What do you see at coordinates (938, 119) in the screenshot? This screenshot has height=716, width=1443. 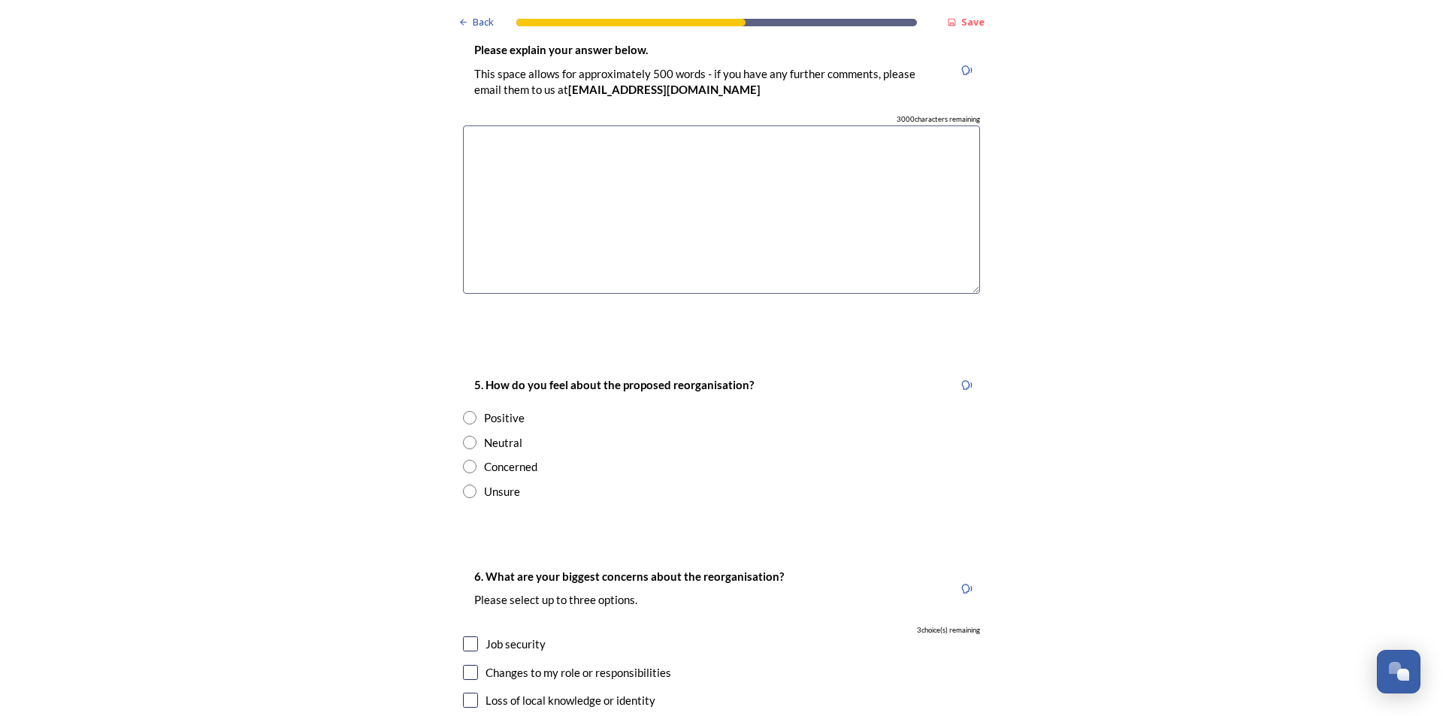 I see `span: 3000 characters remaining` at bounding box center [938, 119].